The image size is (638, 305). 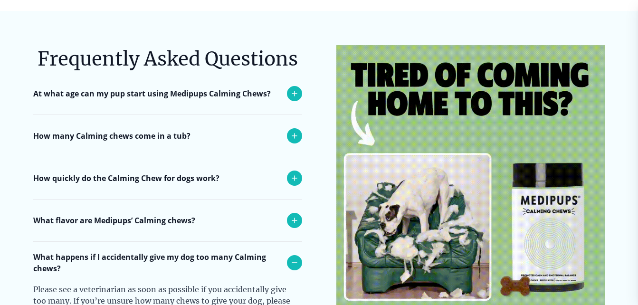 What do you see at coordinates (112, 136) in the screenshot?
I see `p: How many Calming chews come in a tub?` at bounding box center [112, 136].